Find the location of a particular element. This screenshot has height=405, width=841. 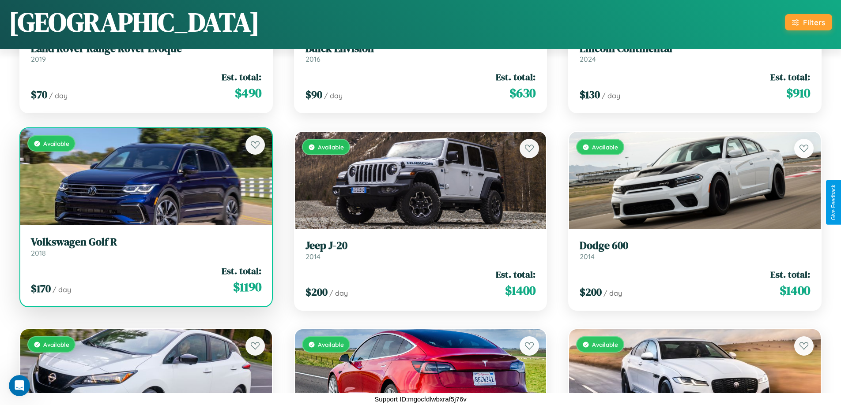

span: $ 130 is located at coordinates (589, 94).